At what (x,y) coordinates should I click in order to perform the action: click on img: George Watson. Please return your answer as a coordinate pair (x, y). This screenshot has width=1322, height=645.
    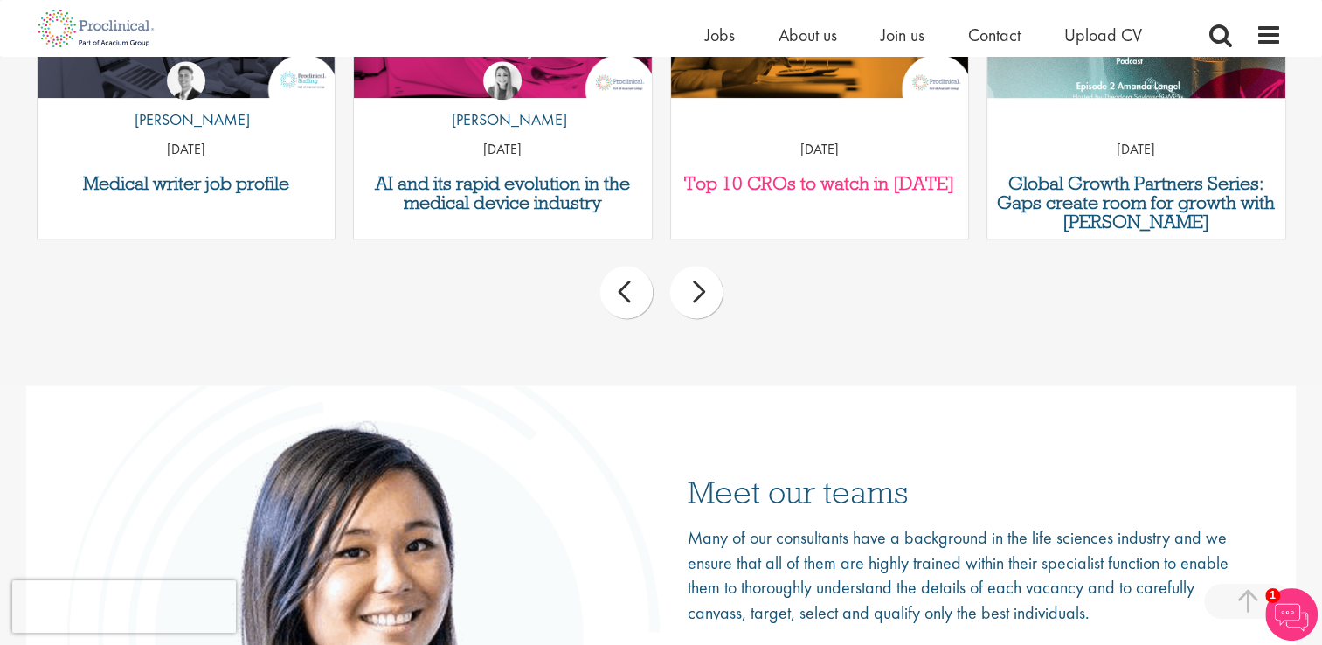
    Looking at the image, I should click on (186, 80).